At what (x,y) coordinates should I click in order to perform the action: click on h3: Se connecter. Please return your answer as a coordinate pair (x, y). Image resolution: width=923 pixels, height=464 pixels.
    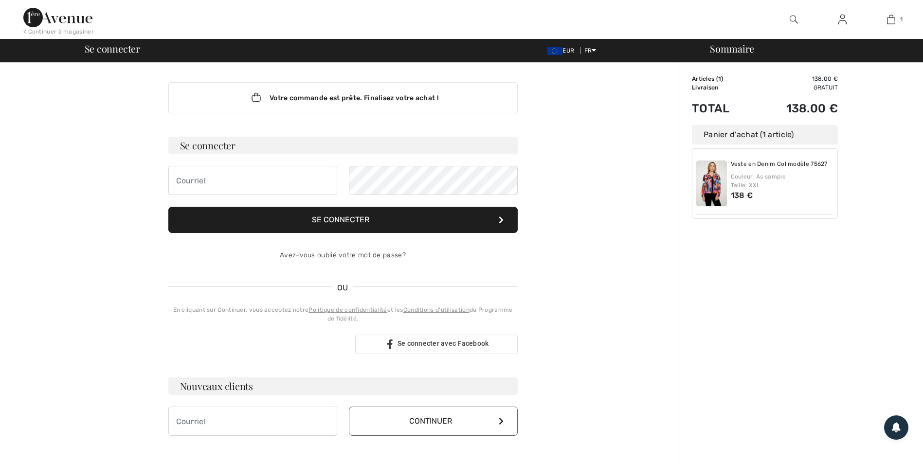
    Looking at the image, I should click on (343, 145).